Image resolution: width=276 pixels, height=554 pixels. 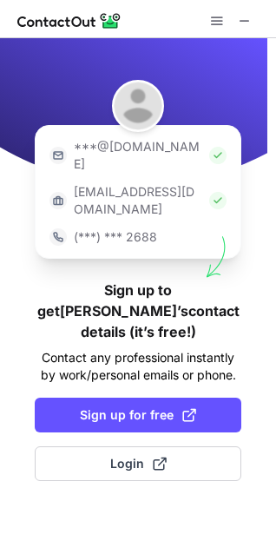 I want to click on p: Contact any professional instantly by work/personal emails or phone., so click(x=138, y=366).